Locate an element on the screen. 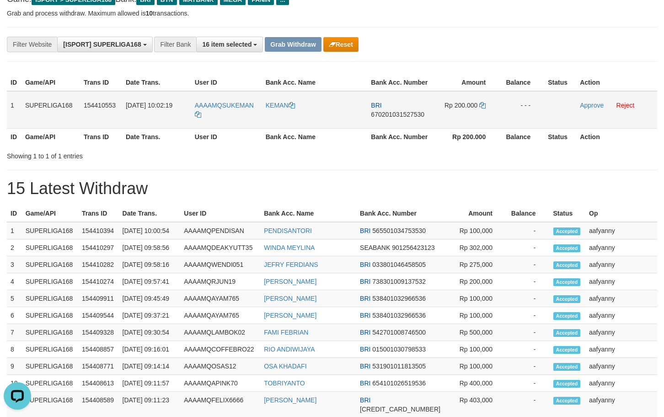 The width and height of the screenshot is (664, 417). span: Copy 616301004351506 to clipboard is located at coordinates (400, 409).